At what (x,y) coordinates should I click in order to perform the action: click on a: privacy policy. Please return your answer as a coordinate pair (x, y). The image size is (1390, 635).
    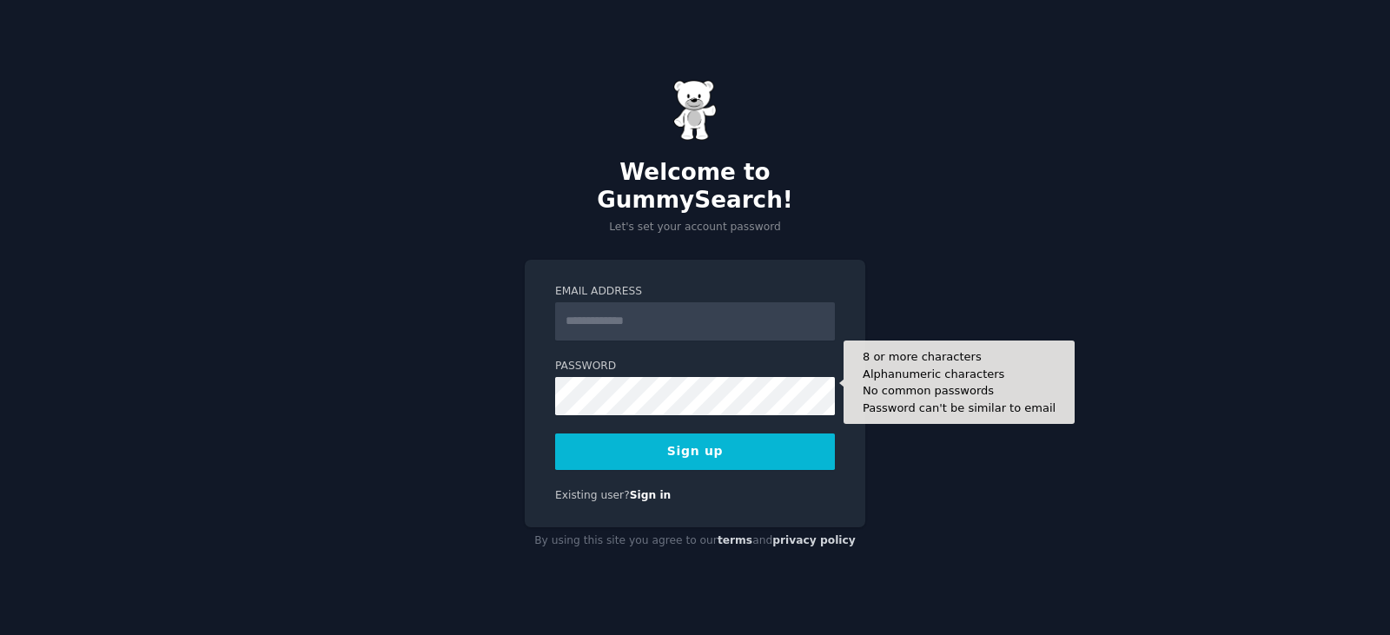
    Looking at the image, I should click on (814, 540).